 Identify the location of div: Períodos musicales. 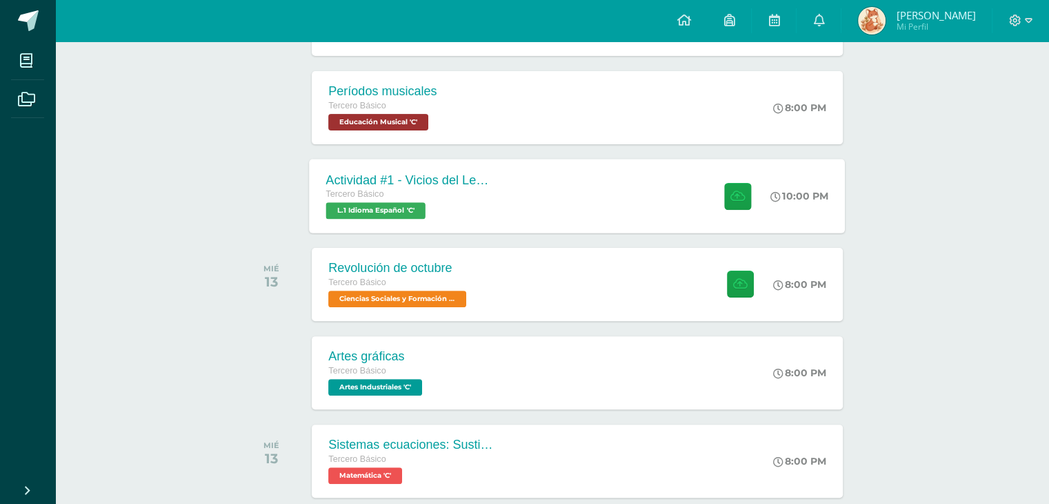
(382, 91).